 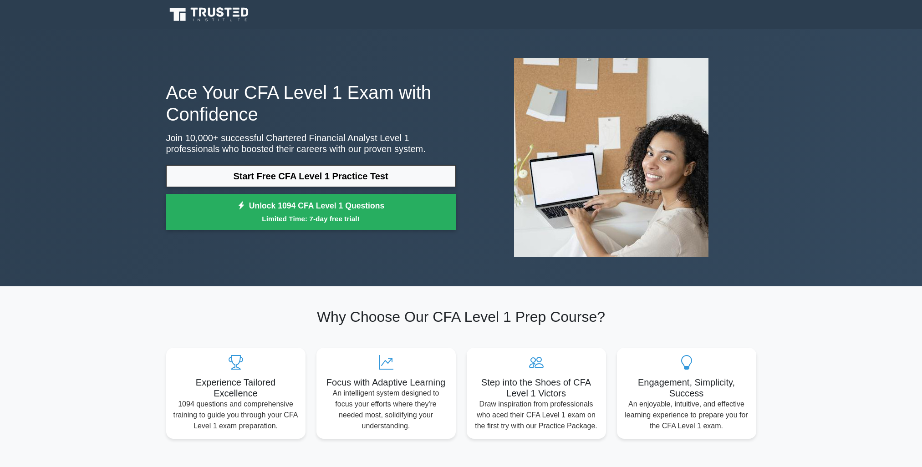 I want to click on h5: Experience Tailored Excellence, so click(x=236, y=388).